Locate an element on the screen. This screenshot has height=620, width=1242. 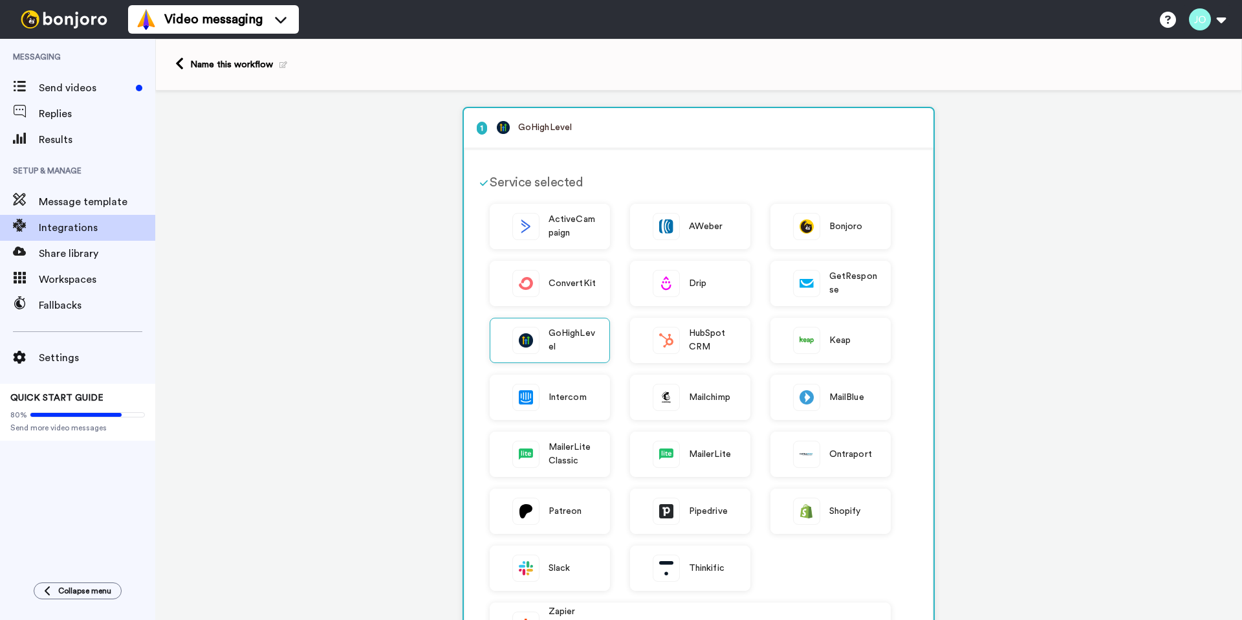
img: logo_mailblue.png is located at coordinates (807, 397).